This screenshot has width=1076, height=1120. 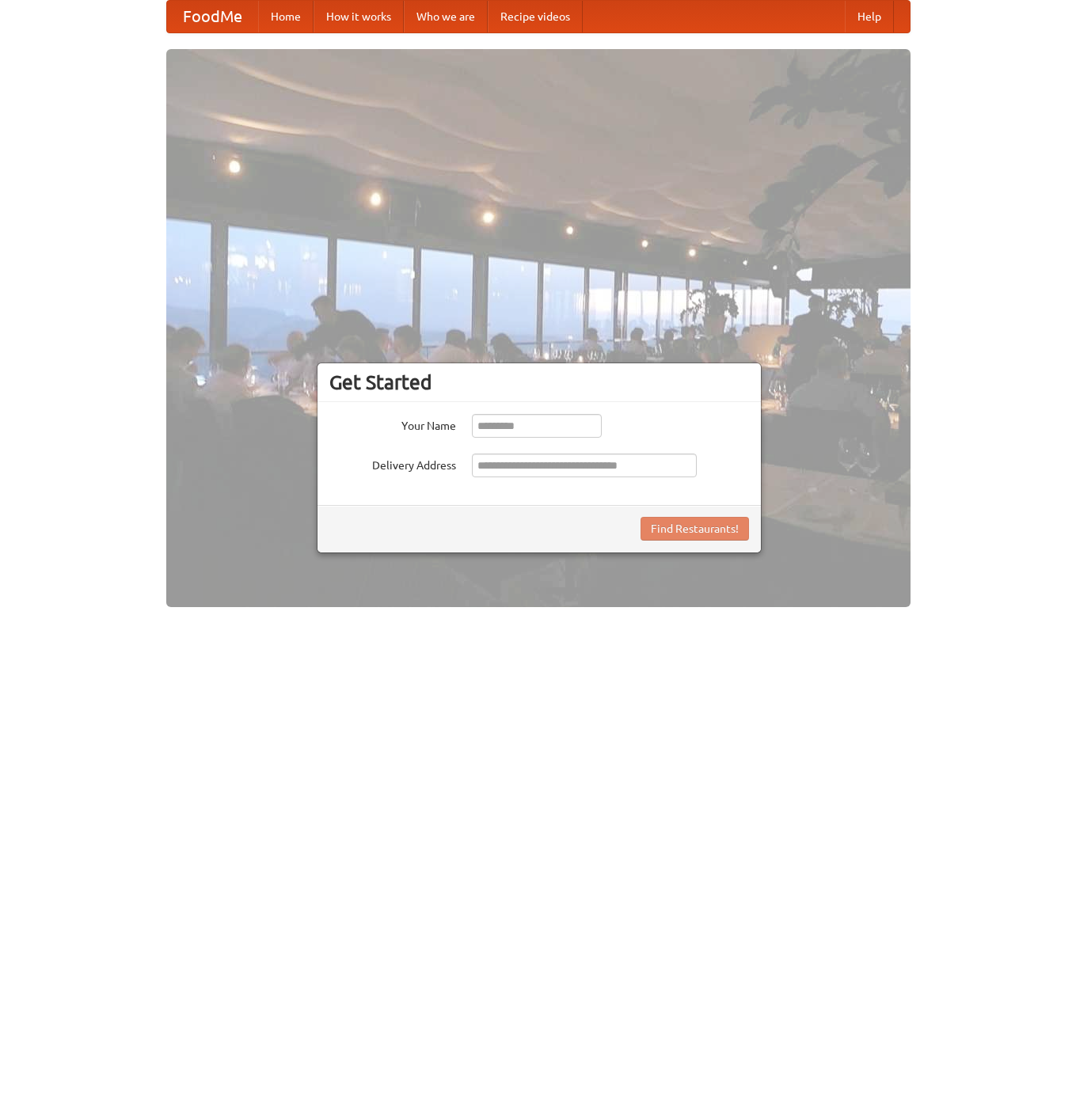 What do you see at coordinates (446, 16) in the screenshot?
I see `a: Who we are` at bounding box center [446, 16].